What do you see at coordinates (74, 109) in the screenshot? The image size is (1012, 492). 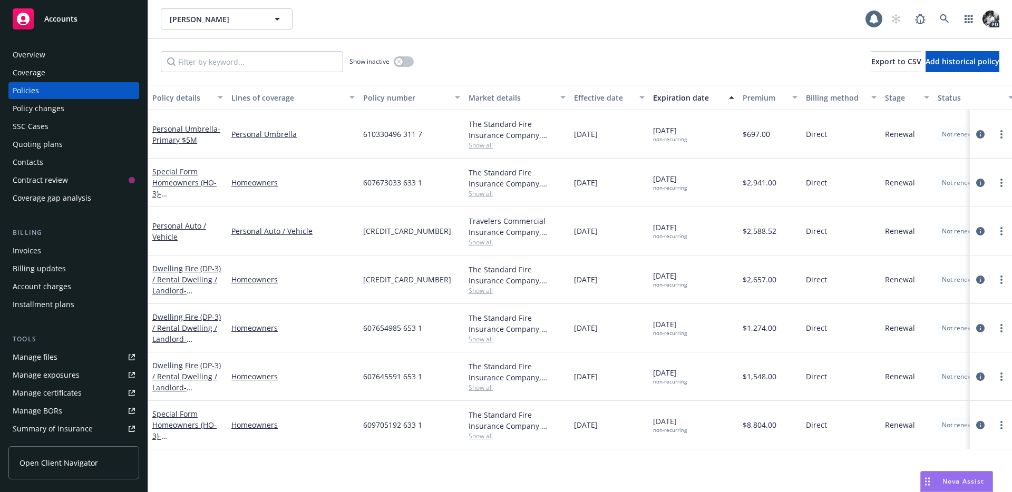 I see `a: Policy changes` at bounding box center [74, 109].